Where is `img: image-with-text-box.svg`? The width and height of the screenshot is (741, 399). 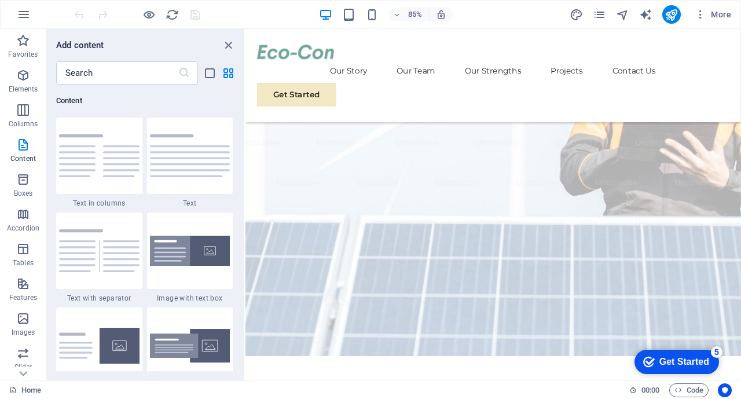 img: image-with-text-box.svg is located at coordinates (190, 251).